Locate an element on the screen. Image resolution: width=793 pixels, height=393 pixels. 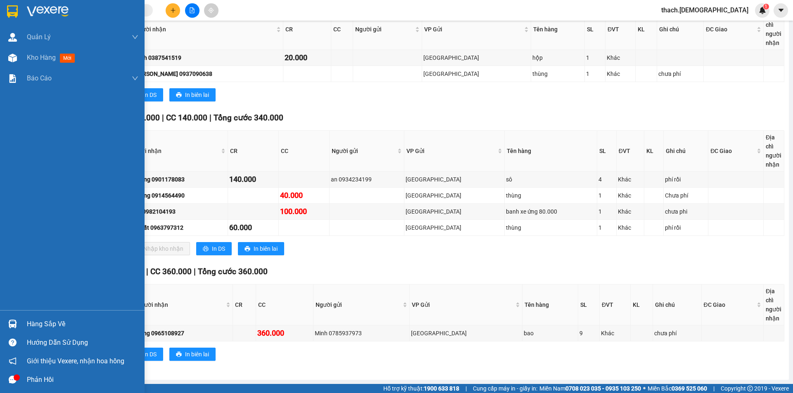
span: Miền Bắc is located at coordinates (677, 389).